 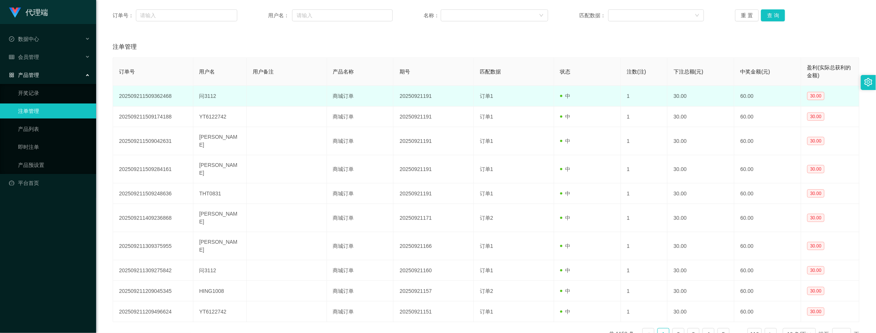 What do you see at coordinates (868, 82) in the screenshot?
I see `i: 图标： 设置` at bounding box center [868, 82].